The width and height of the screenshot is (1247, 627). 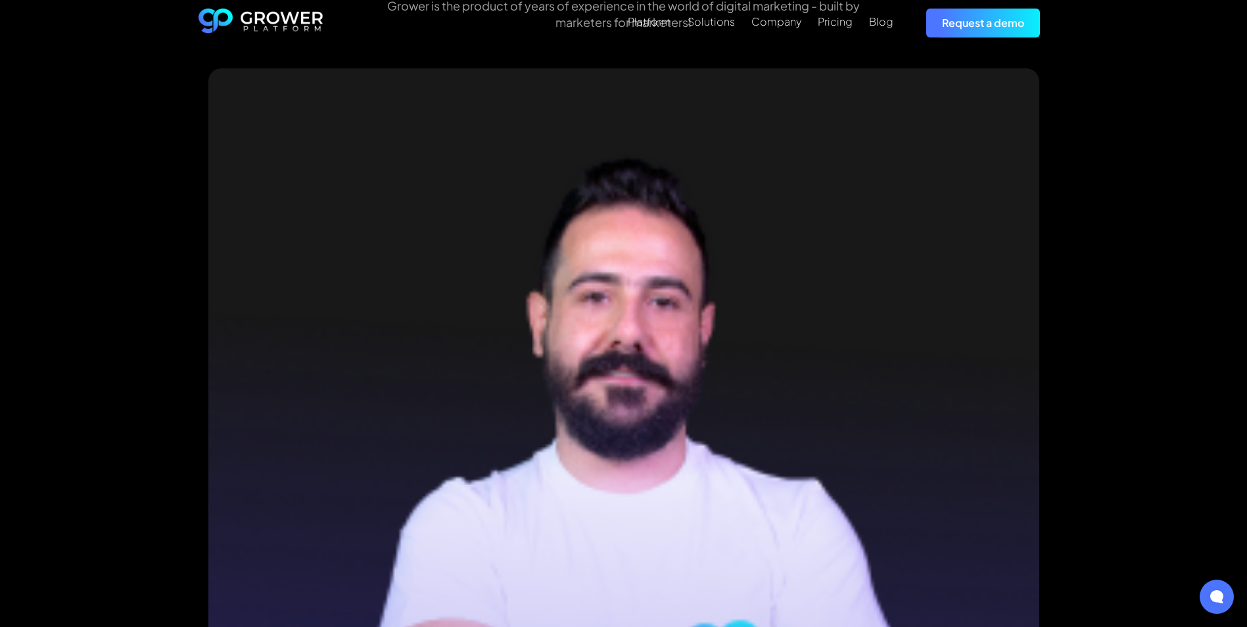 What do you see at coordinates (835, 22) in the screenshot?
I see `a: Pricing` at bounding box center [835, 22].